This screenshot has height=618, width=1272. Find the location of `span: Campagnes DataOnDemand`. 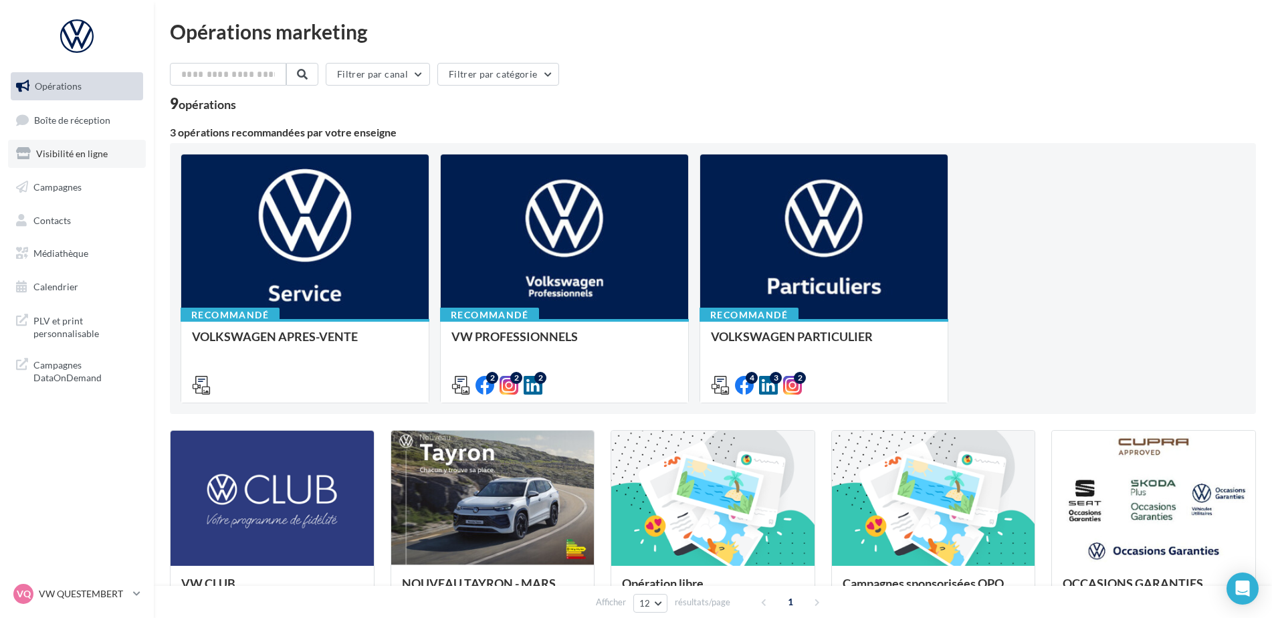

span: Campagnes DataOnDemand is located at coordinates (86, 370).